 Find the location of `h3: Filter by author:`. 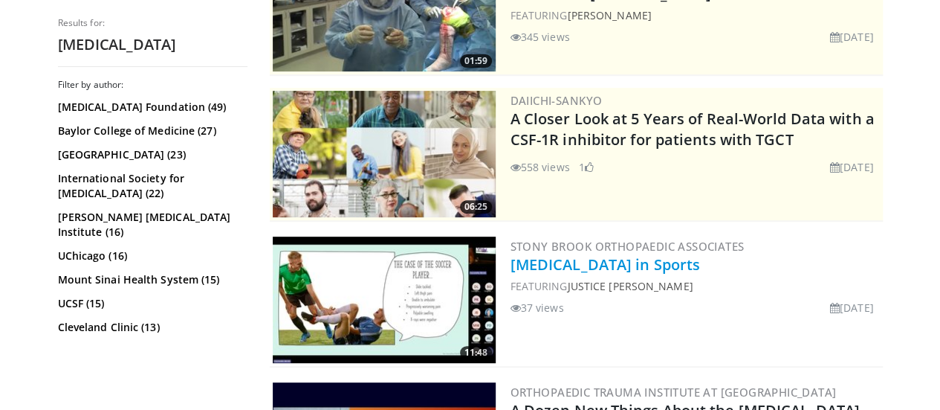

h3: Filter by author: is located at coordinates (152, 85).